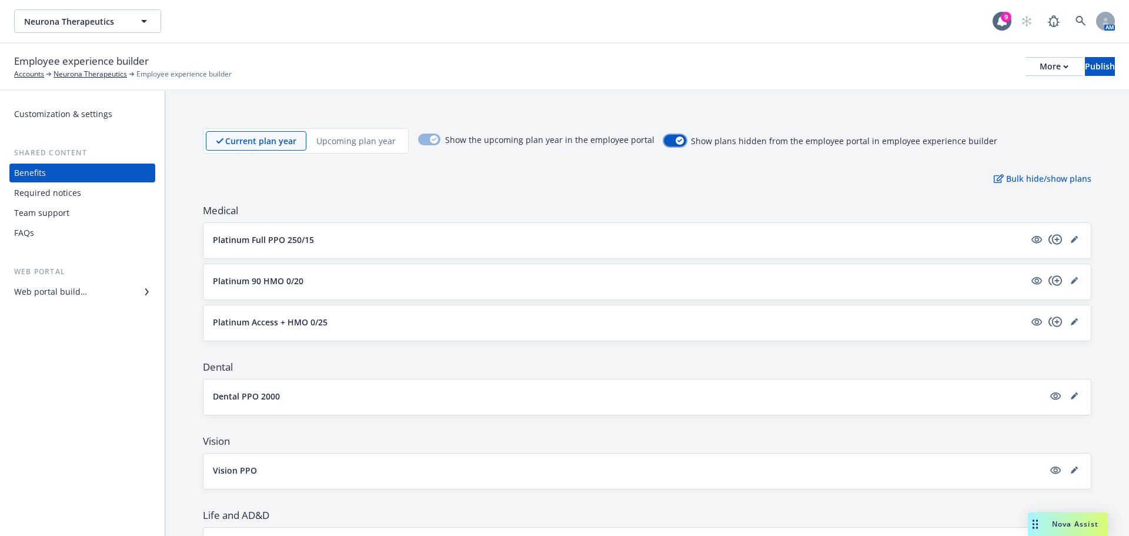 The height and width of the screenshot is (536, 1129). I want to click on a: Team support, so click(82, 213).